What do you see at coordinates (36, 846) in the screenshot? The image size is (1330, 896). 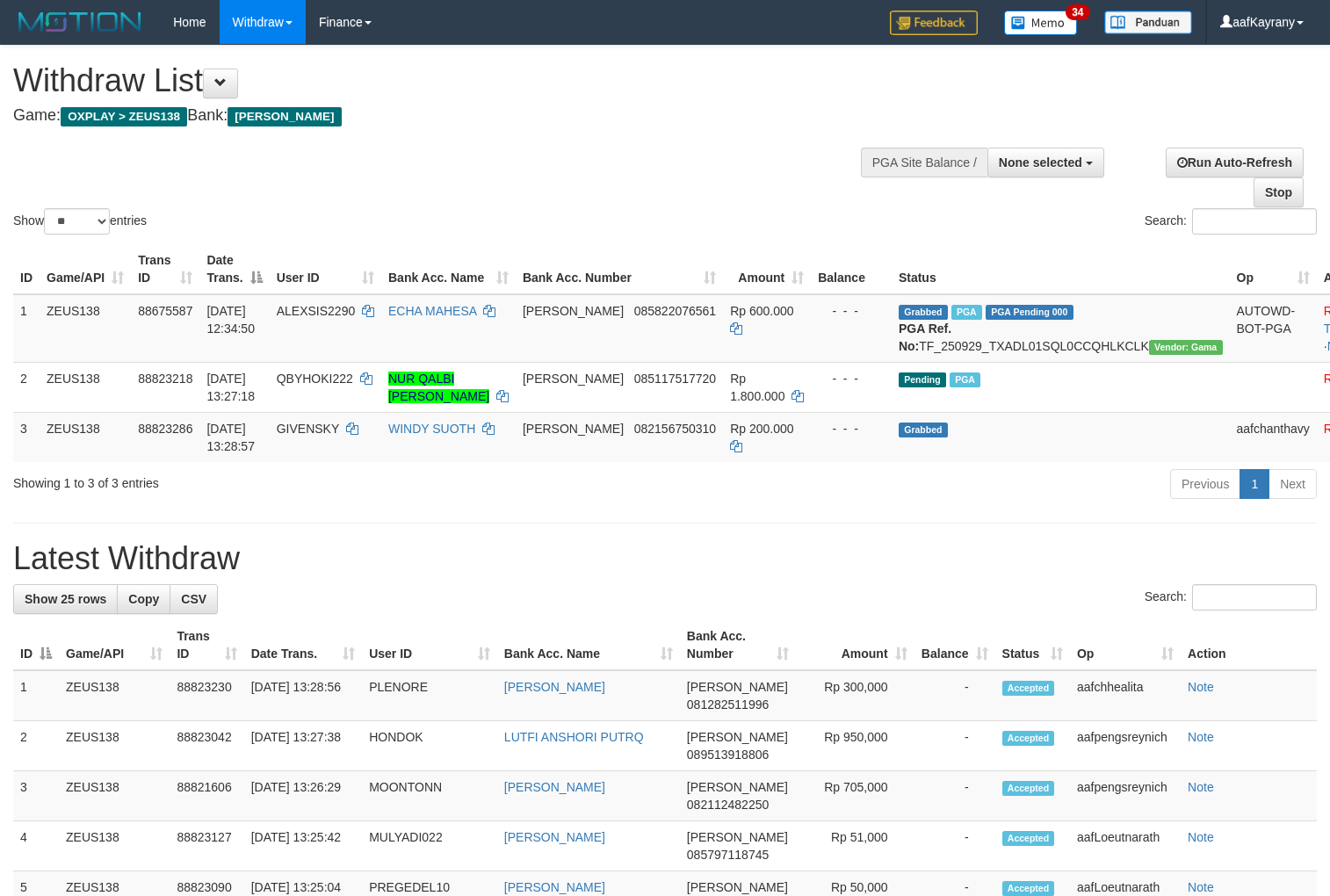 I see `td: 4` at bounding box center [36, 846].